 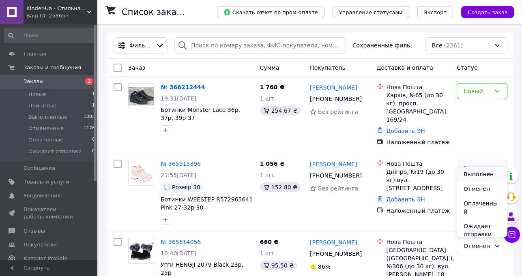 I want to click on input: Поиск по номеру заказа, ФИО покупателя, номеру телефона, Email, номеру накладной, so click(x=260, y=45).